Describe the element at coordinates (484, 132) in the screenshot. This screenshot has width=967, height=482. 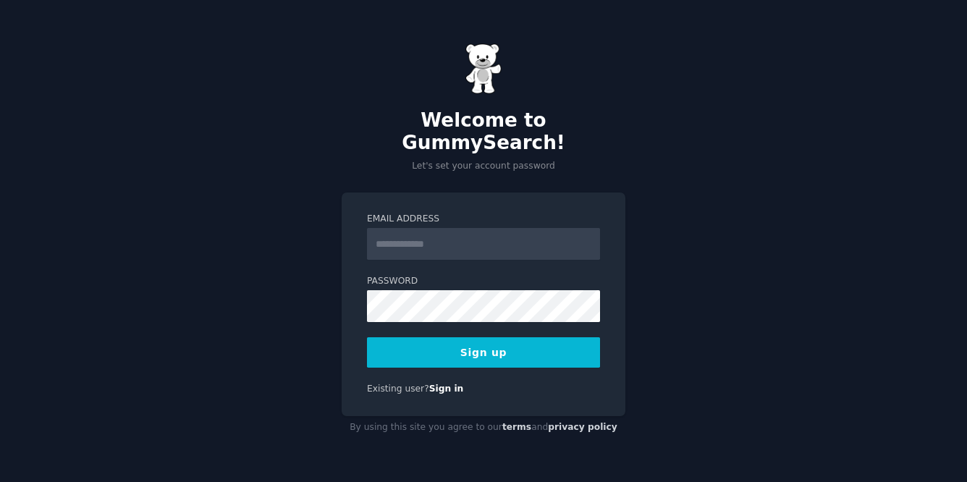
I see `h2: Welcome to GummySearch!` at that location.